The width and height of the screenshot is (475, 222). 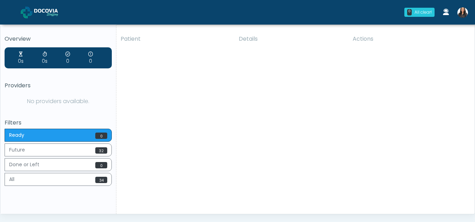 What do you see at coordinates (45, 12) in the screenshot?
I see `a: Docovia` at bounding box center [45, 12].